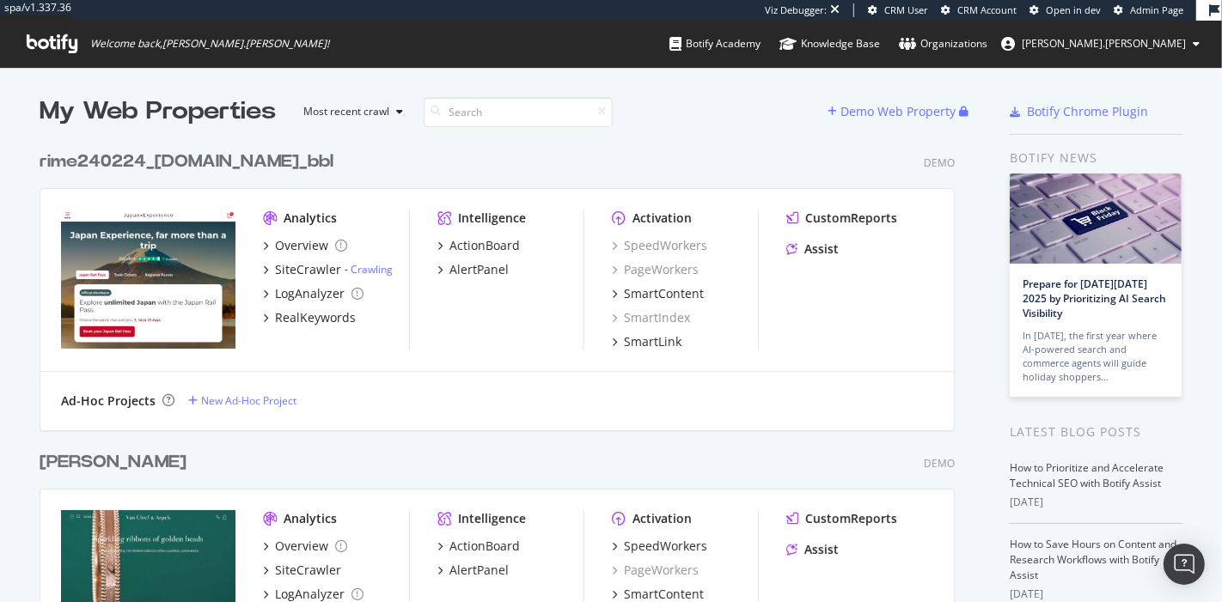 This screenshot has width=1222, height=602. What do you see at coordinates (242, 400) in the screenshot?
I see `a: New Ad-Hoc Project` at bounding box center [242, 400].